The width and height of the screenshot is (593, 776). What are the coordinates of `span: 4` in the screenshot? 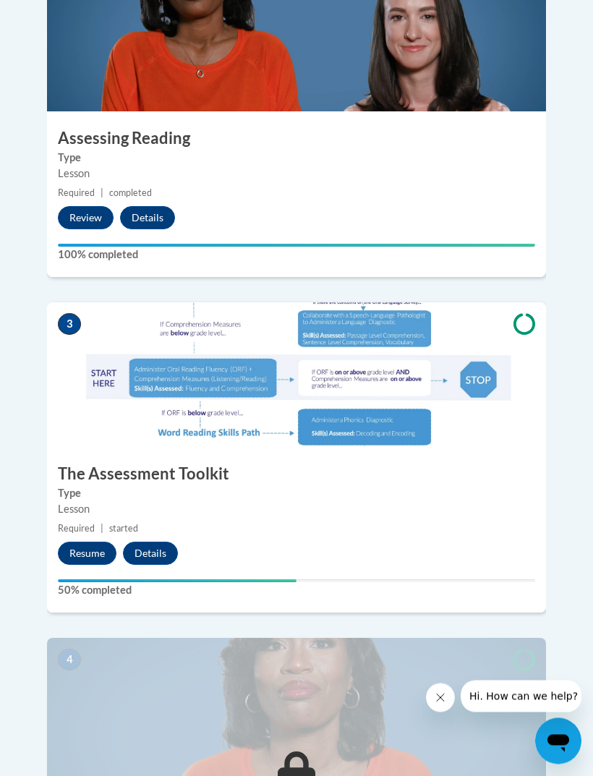 It's located at (69, 661).